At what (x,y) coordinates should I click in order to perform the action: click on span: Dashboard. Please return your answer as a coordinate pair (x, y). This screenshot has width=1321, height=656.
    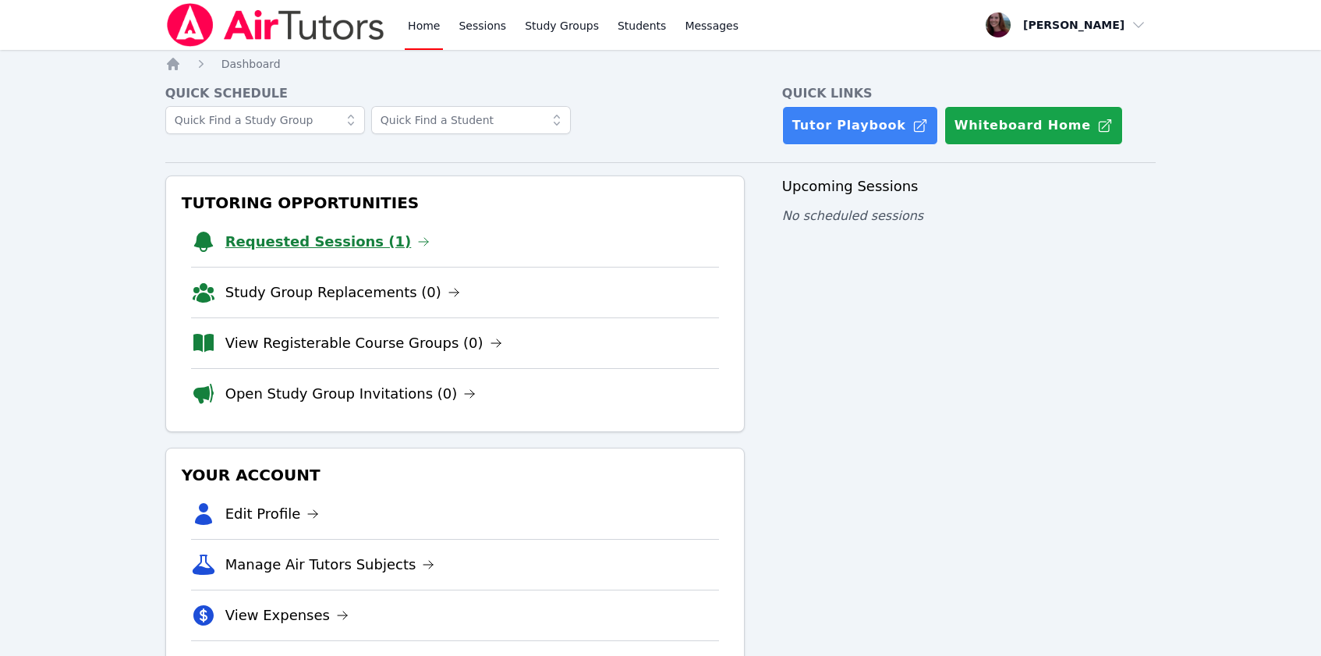
    Looking at the image, I should click on (251, 64).